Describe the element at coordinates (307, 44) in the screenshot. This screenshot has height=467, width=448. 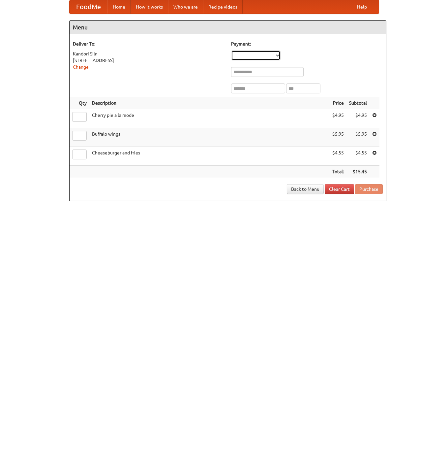
I see `h5: Payment:` at that location.